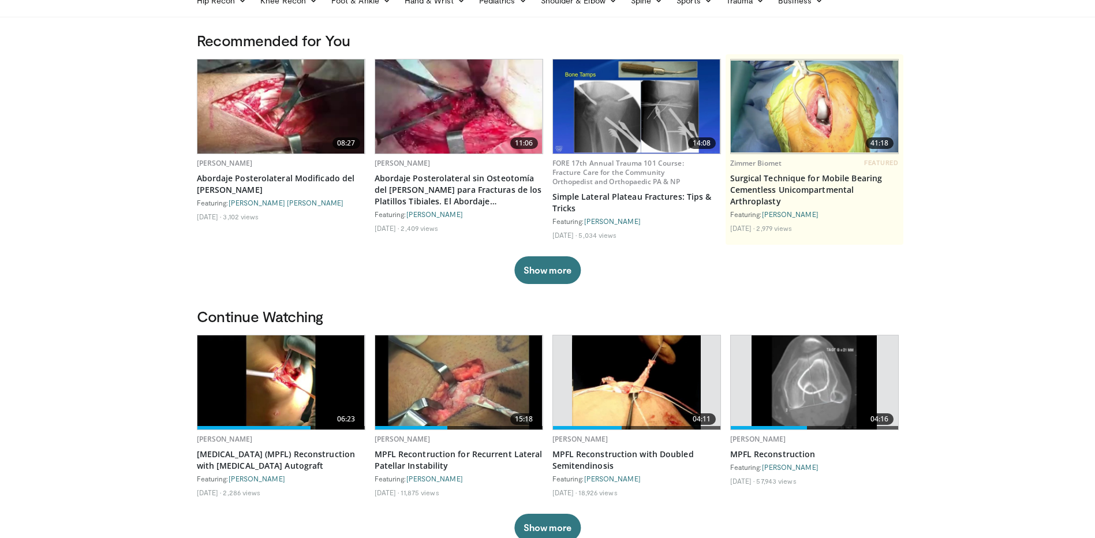  What do you see at coordinates (281, 382) in the screenshot?
I see `a: 06:23` at bounding box center [281, 382].